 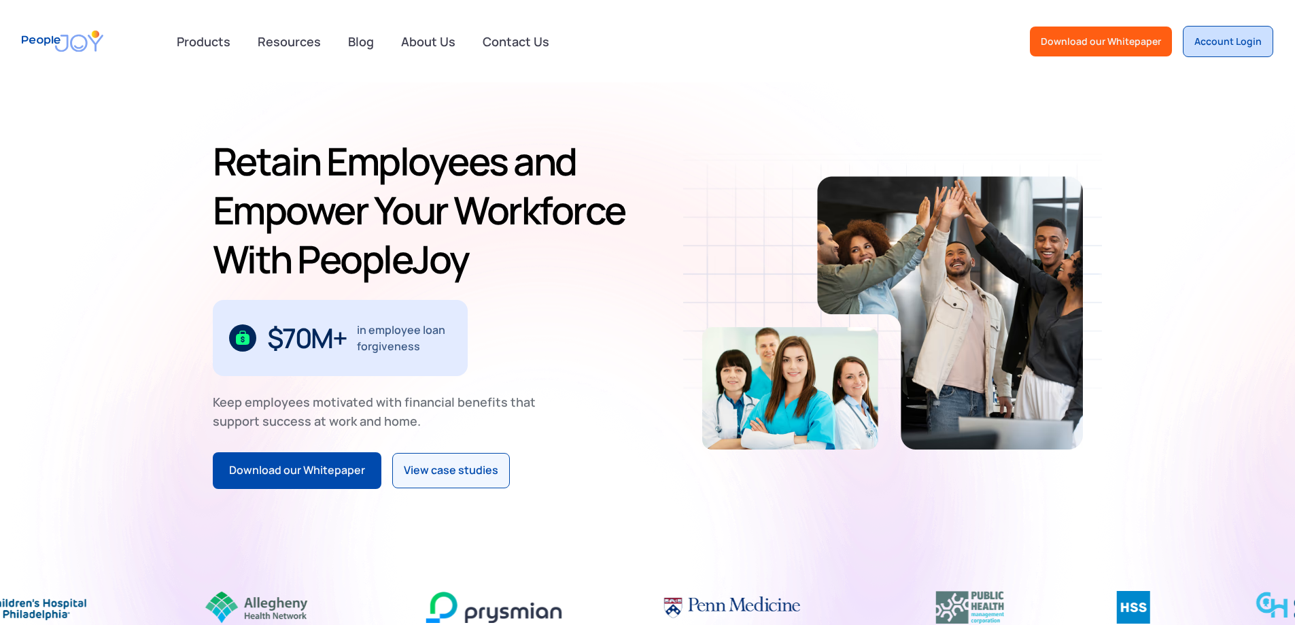 What do you see at coordinates (203, 41) in the screenshot?
I see `div: Products` at bounding box center [203, 41].